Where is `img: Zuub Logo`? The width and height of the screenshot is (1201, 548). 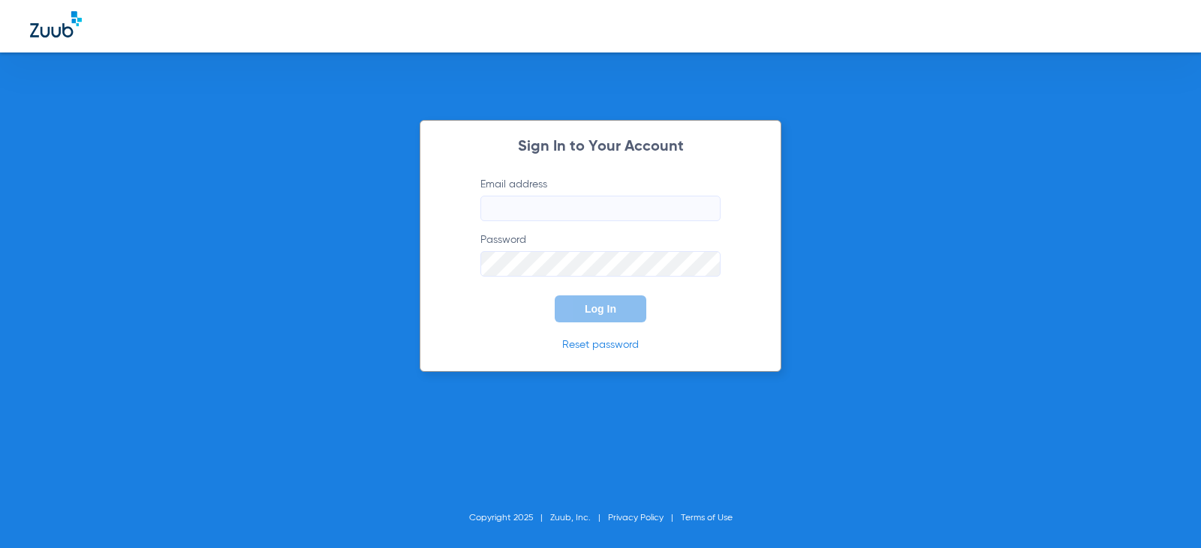
img: Zuub Logo is located at coordinates (56, 24).